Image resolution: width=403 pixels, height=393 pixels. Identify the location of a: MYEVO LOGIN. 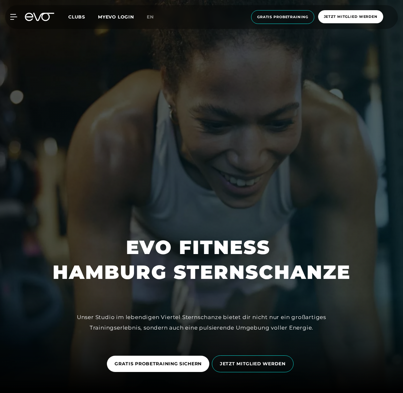
(116, 17).